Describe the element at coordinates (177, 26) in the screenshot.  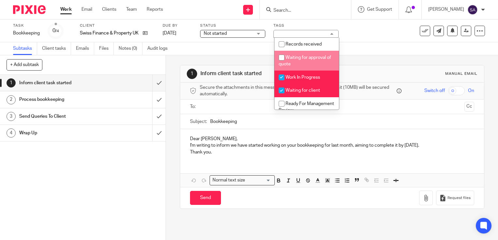
I see `label: Due by` at that location.